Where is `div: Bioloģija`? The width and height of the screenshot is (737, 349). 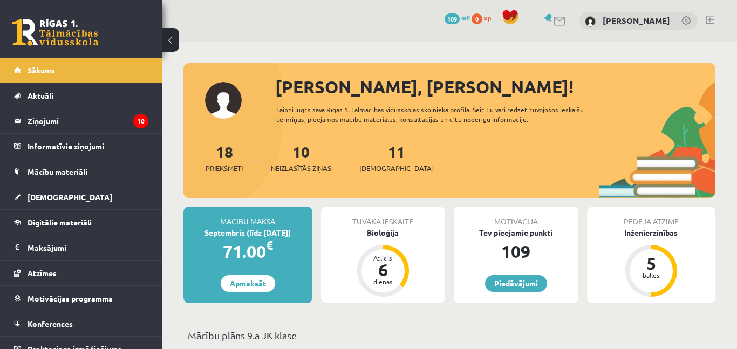
div: Bioloģija is located at coordinates (383, 233).